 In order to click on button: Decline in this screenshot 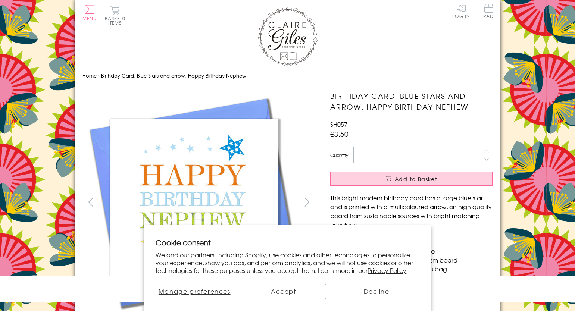, I will do `click(376, 291)`.